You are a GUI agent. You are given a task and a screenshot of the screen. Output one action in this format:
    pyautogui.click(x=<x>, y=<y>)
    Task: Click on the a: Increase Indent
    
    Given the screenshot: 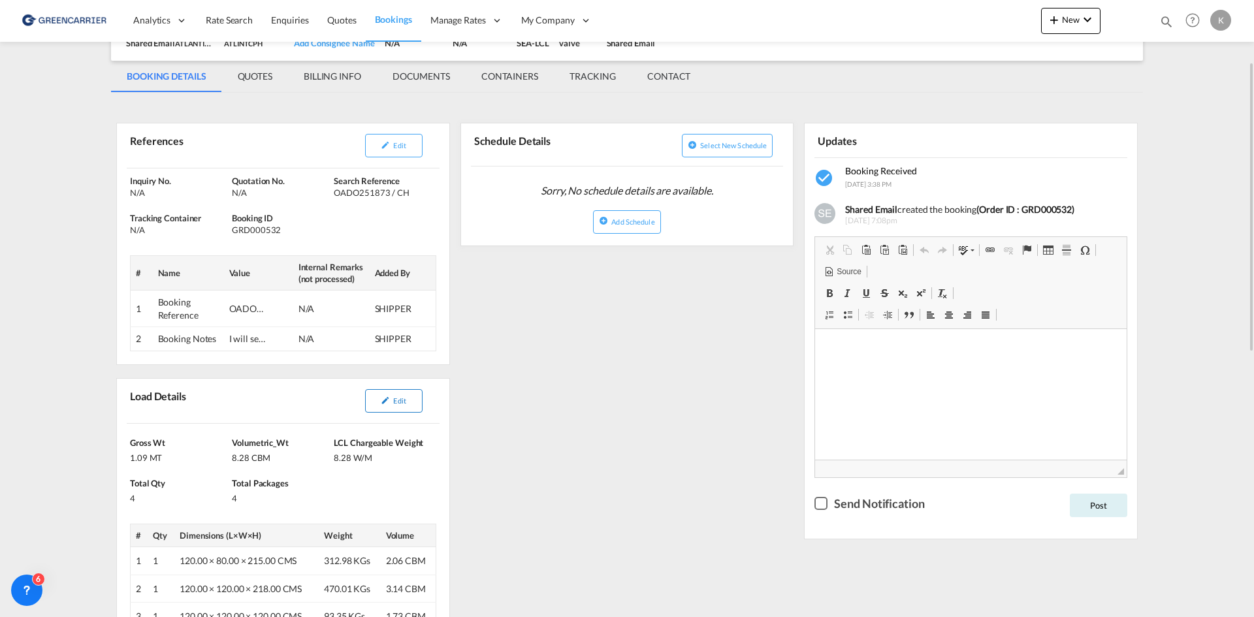 What is the action you would take?
    pyautogui.click(x=888, y=315)
    